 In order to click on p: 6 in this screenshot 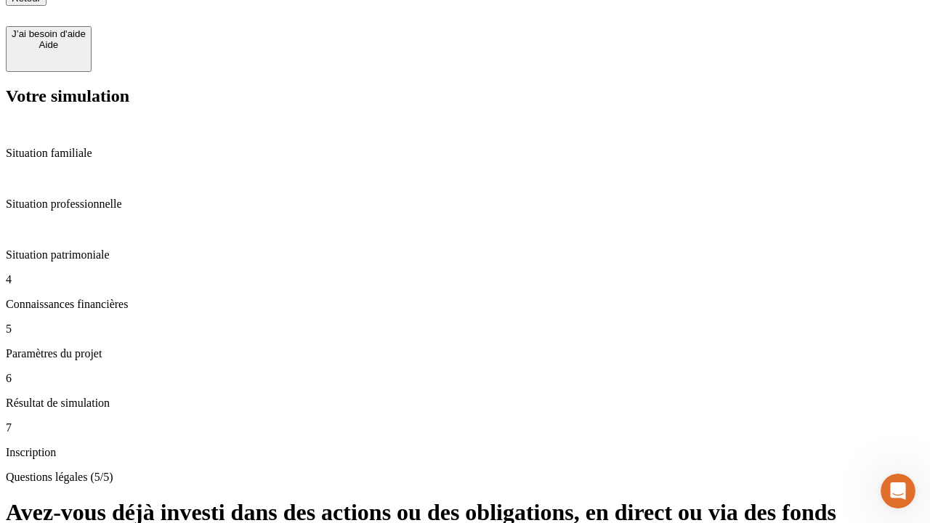, I will do `click(465, 378)`.